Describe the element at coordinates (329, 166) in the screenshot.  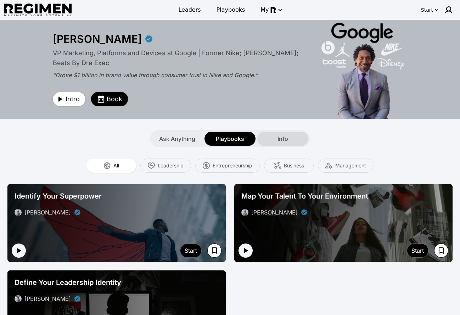
I see `img: Management` at that location.